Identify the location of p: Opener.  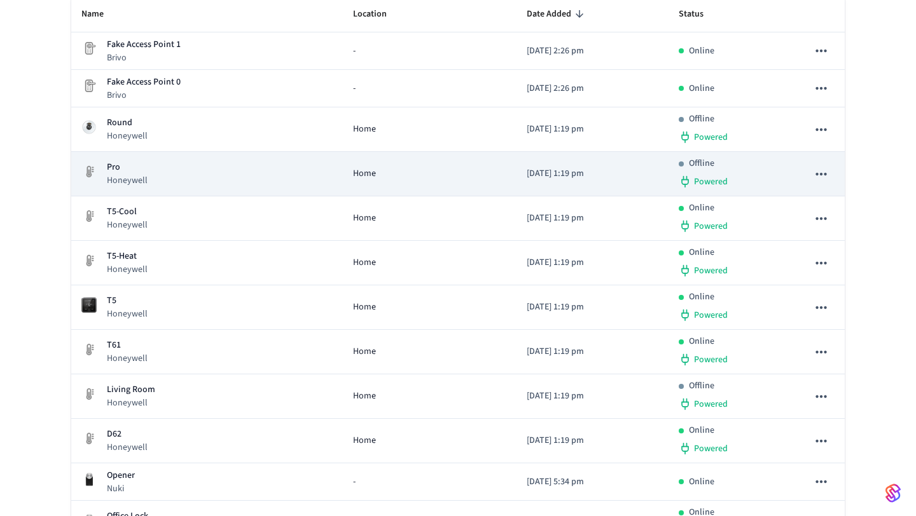
(121, 476).